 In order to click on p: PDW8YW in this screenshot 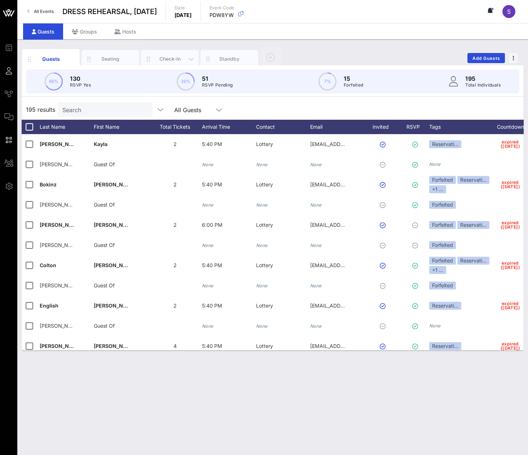, I will do `click(222, 15)`.